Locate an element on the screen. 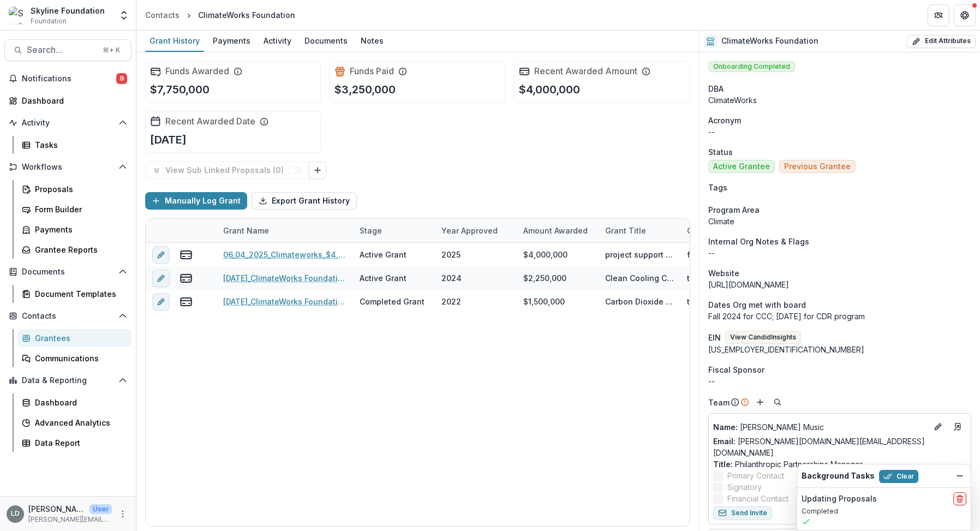  h2: Background Tasks is located at coordinates (838, 476).